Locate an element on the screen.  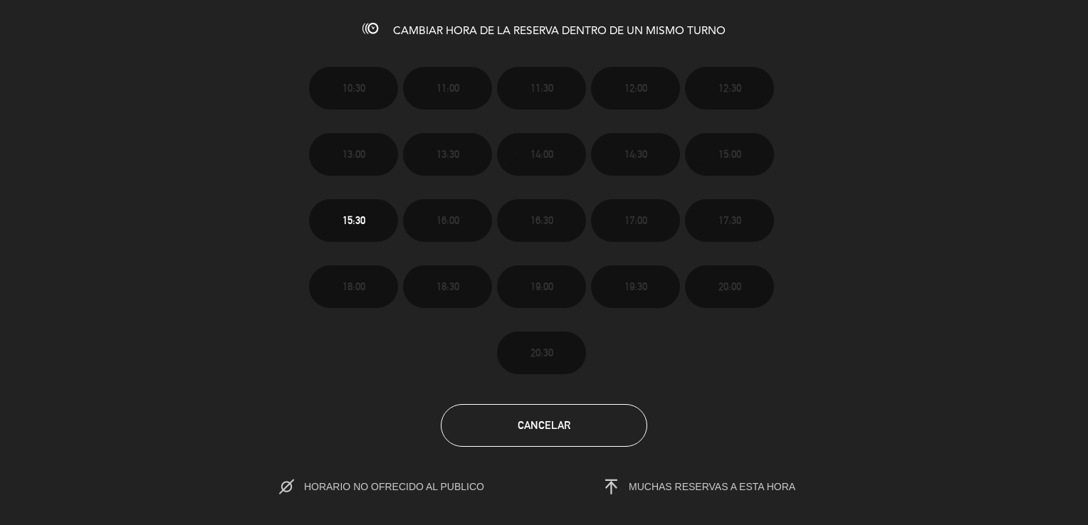
span: 19:30 is located at coordinates (636, 286).